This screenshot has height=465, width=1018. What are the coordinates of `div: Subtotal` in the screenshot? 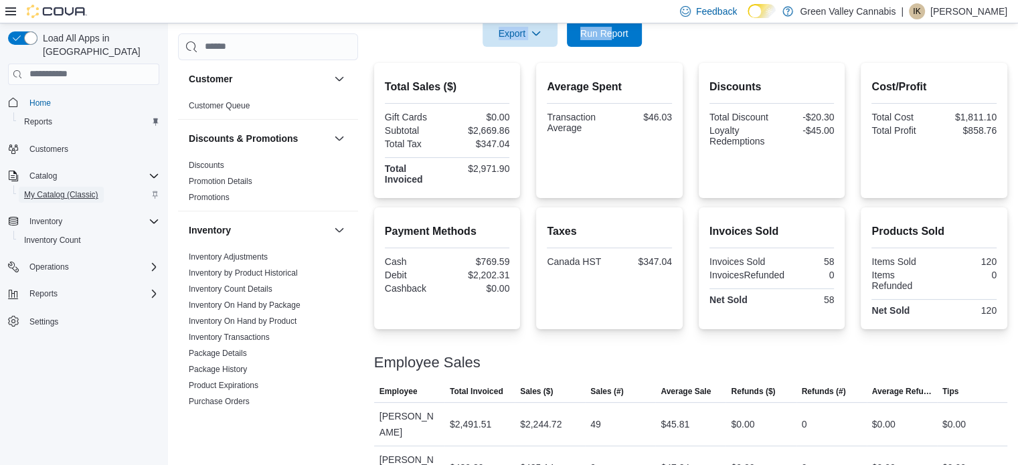 It's located at (414, 131).